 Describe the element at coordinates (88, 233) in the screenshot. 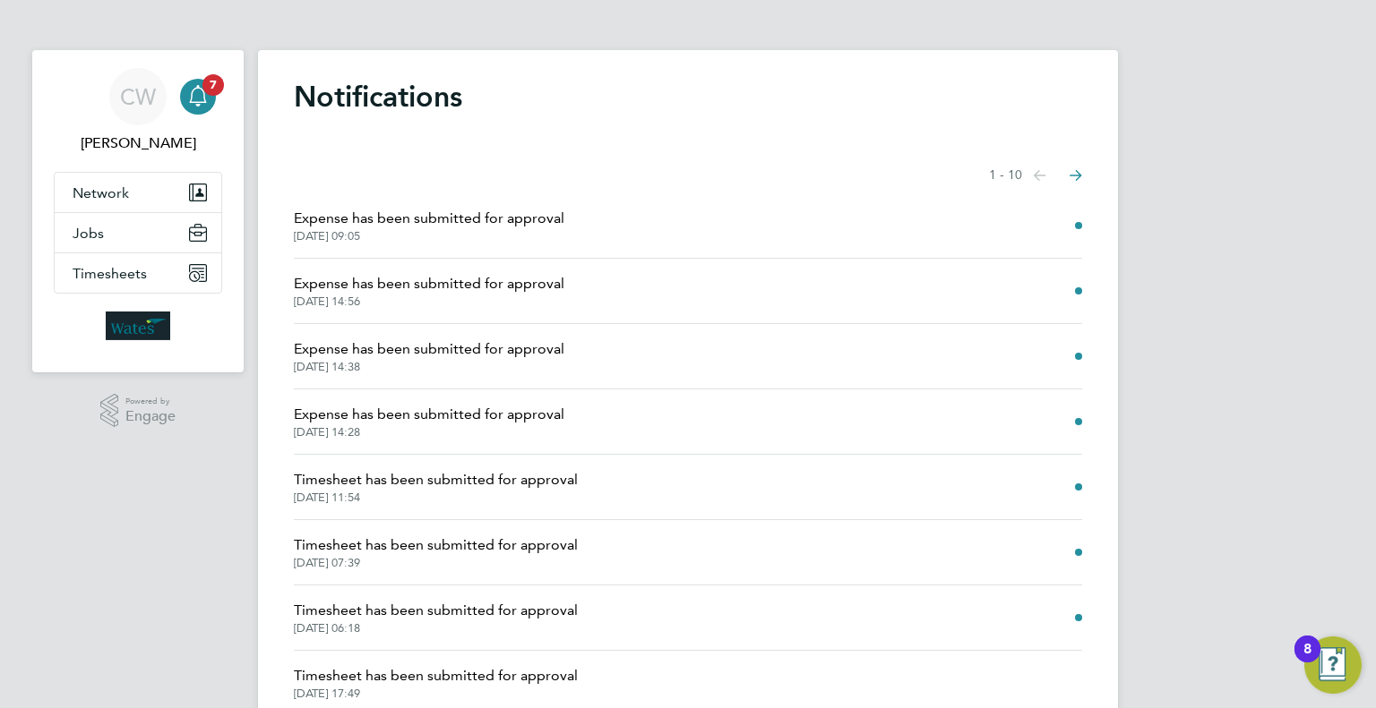

I see `span: Jobs` at that location.